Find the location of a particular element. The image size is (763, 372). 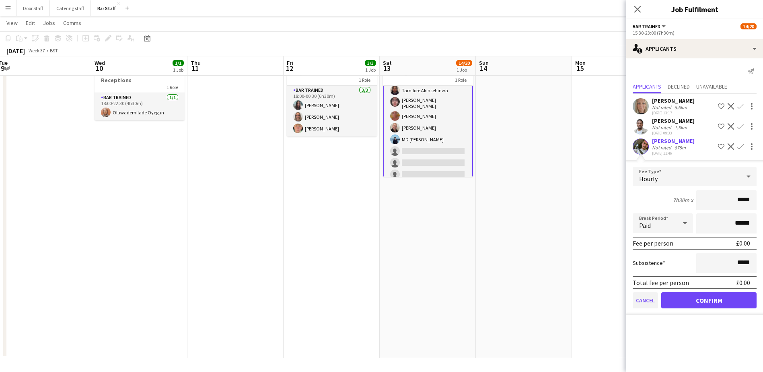

span: Sun is located at coordinates (484, 63).